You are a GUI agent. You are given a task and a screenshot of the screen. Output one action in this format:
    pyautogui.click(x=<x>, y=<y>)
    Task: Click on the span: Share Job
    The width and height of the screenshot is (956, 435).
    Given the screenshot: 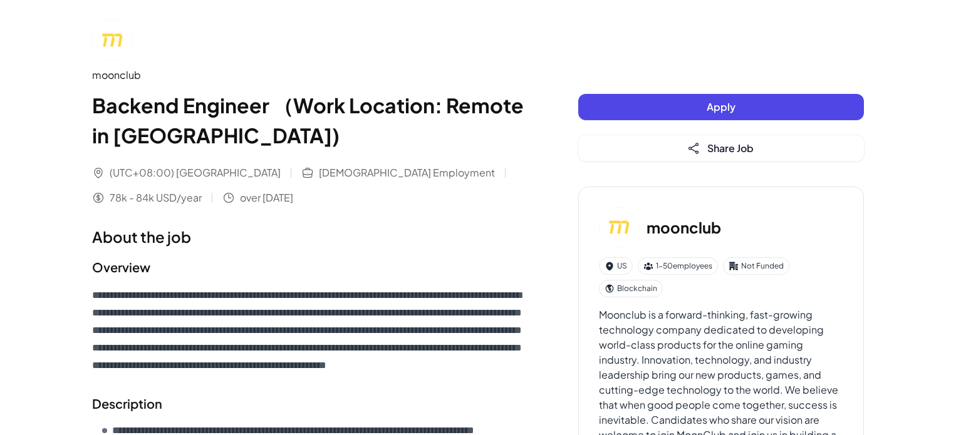 What is the action you would take?
    pyautogui.click(x=731, y=148)
    